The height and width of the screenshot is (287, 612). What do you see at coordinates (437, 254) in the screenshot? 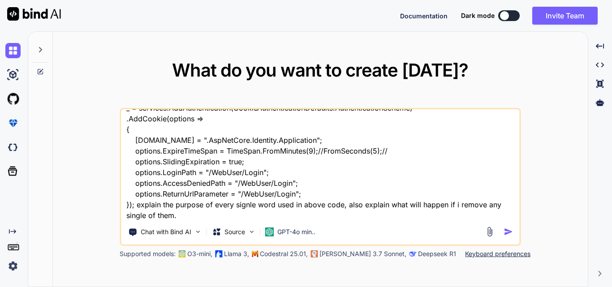
I see `p: Deepseek R1` at bounding box center [437, 254].